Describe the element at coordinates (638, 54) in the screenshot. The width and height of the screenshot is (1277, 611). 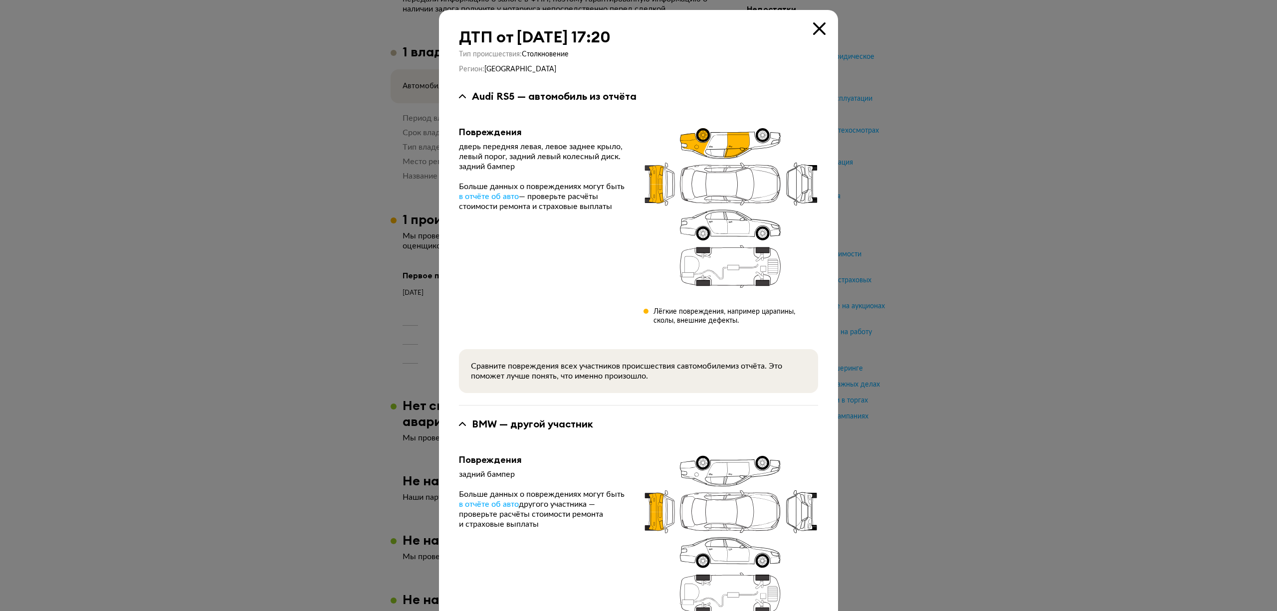
I see `div: Тип происшествия :` at that location.